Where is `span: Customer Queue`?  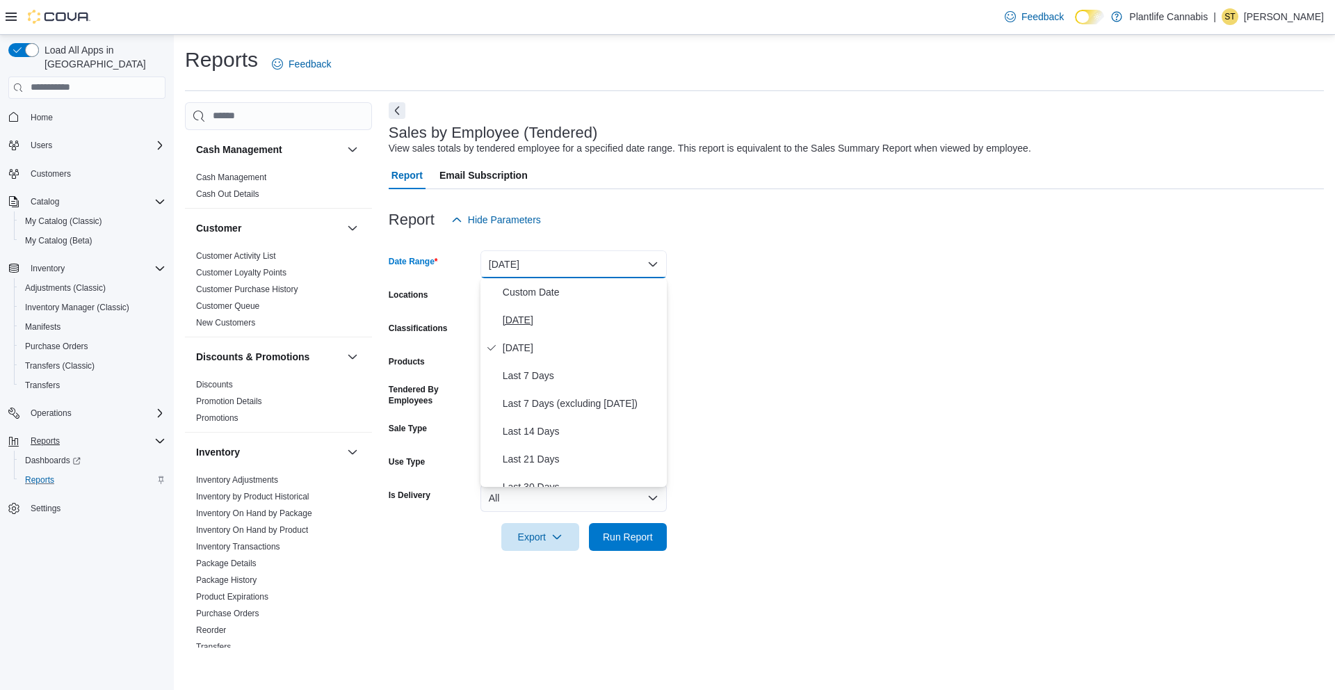 span: Customer Queue is located at coordinates (227, 306).